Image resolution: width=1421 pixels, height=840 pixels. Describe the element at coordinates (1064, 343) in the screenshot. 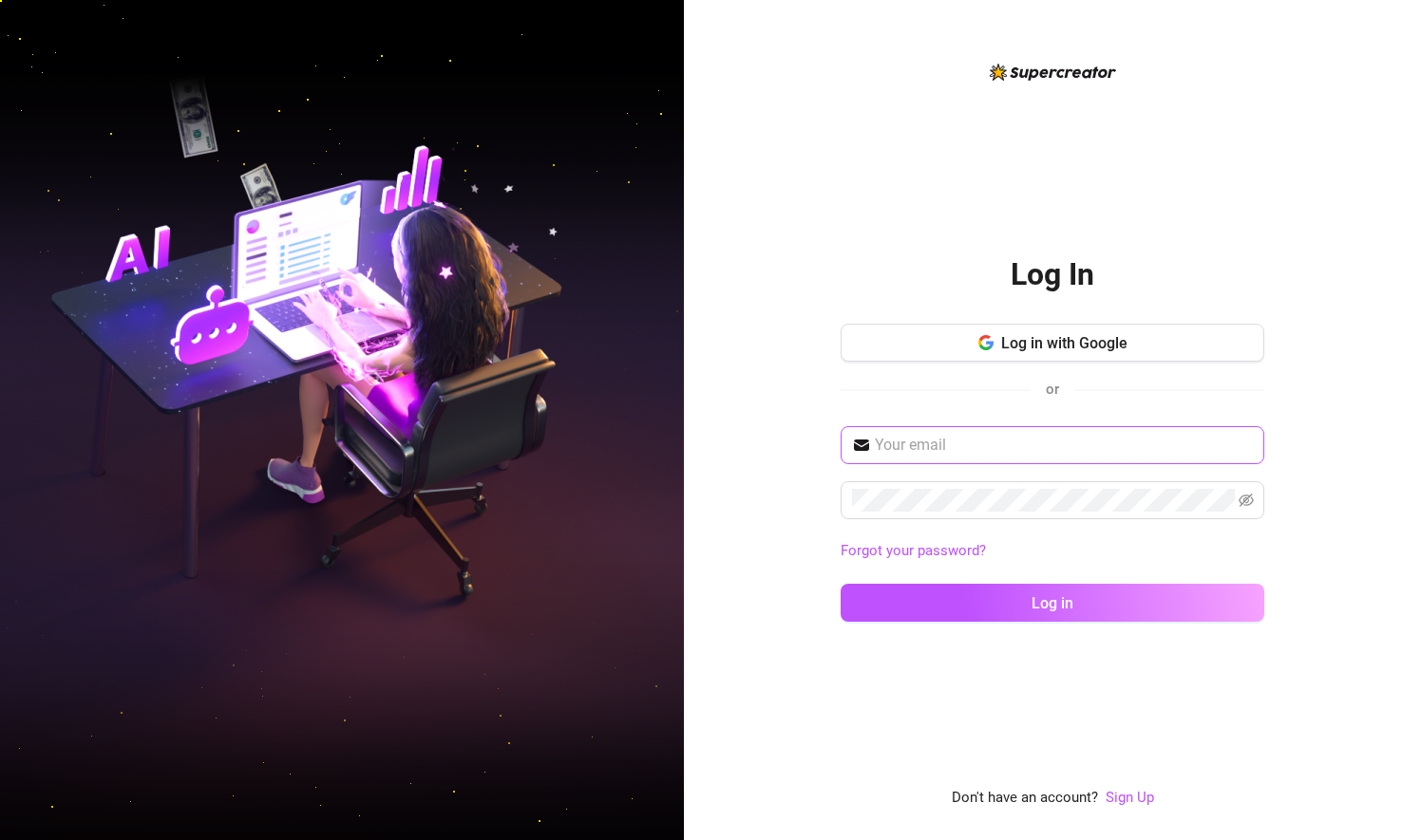

I see `span: Log in with Google` at that location.